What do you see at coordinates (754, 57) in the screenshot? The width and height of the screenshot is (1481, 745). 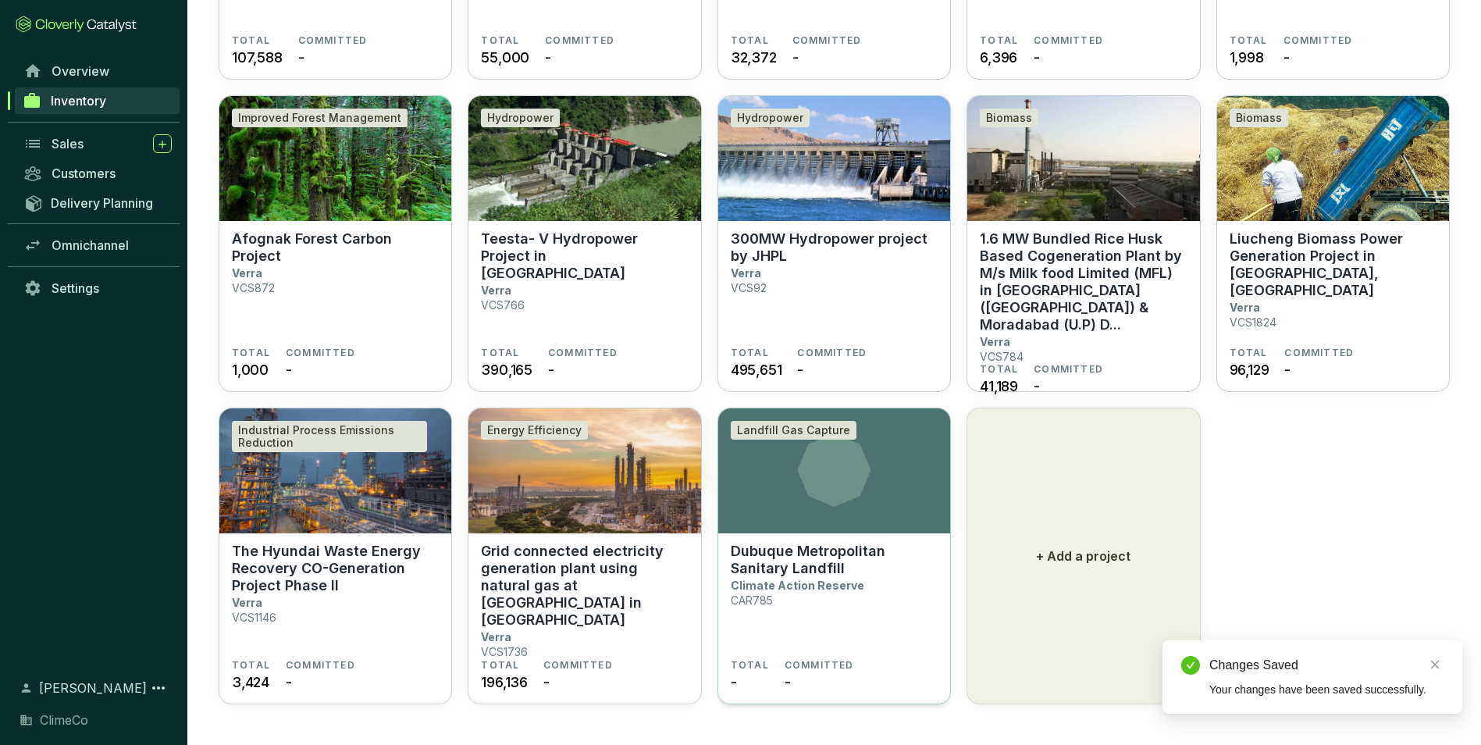 I see `span: 32,372` at bounding box center [754, 57].